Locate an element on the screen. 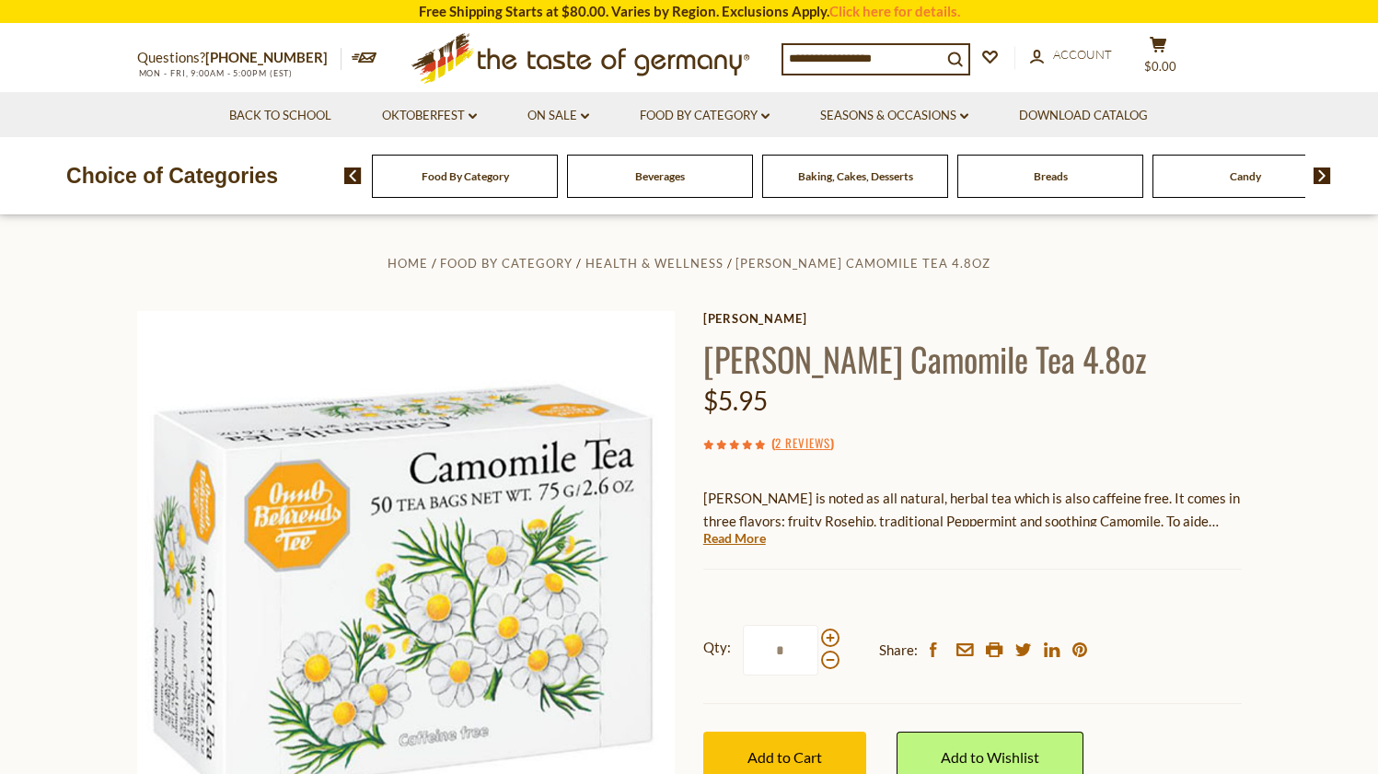  img: next arrow is located at coordinates (1322, 176).